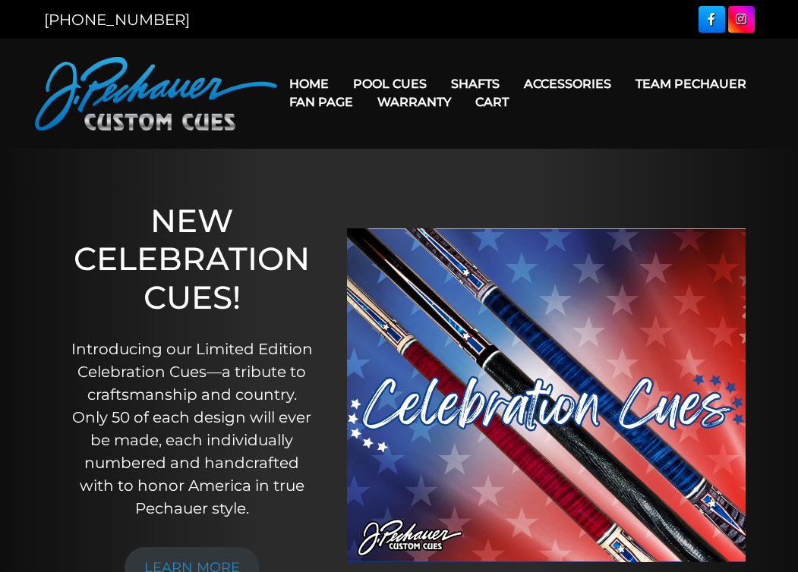 This screenshot has width=798, height=572. I want to click on a: Fan Page, so click(321, 102).